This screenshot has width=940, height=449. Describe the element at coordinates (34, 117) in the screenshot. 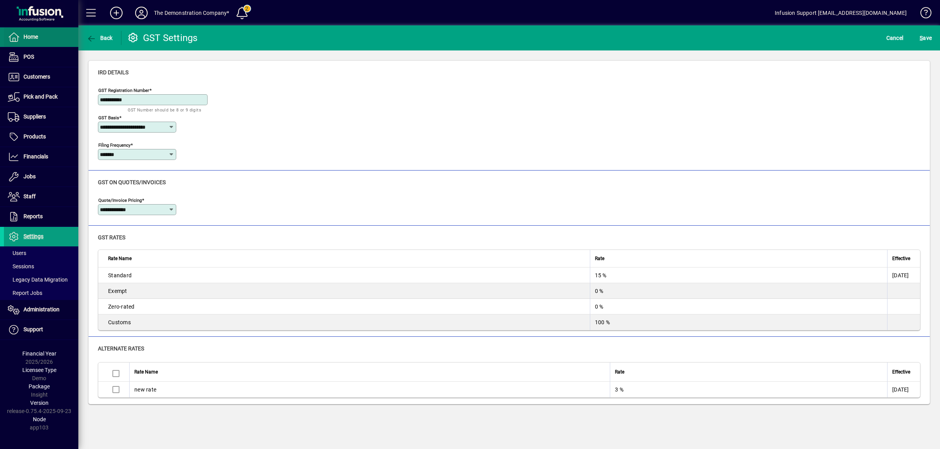

I see `span: Suppliers` at that location.